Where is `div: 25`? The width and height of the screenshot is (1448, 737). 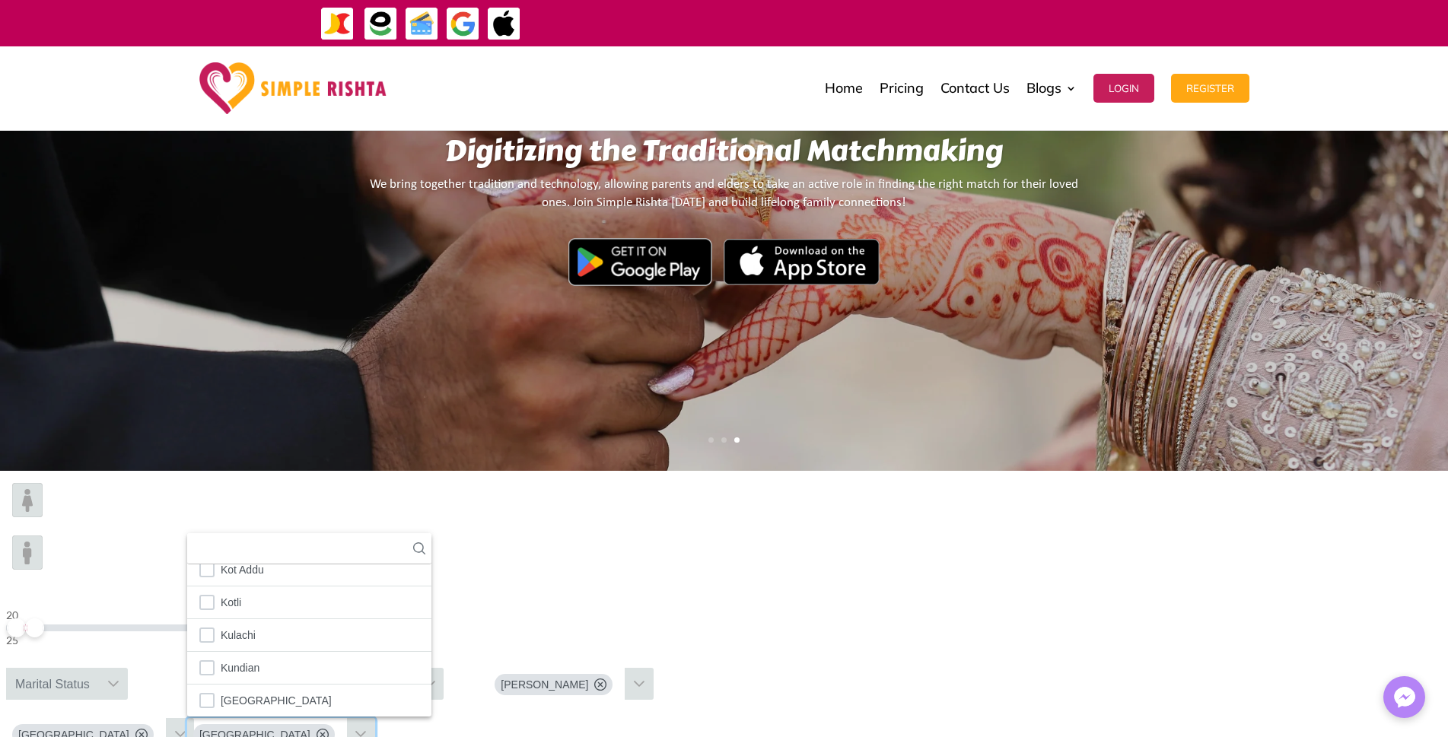 div: 25 is located at coordinates (120, 641).